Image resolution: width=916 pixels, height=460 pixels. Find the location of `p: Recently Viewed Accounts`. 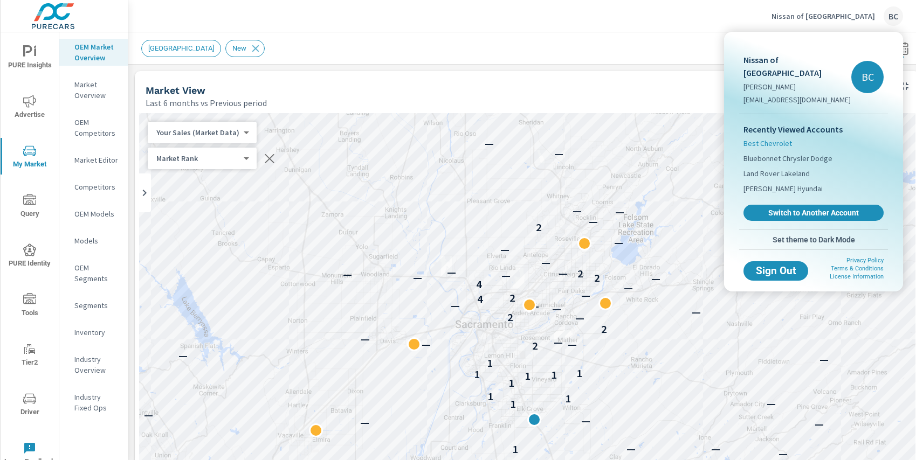

p: Recently Viewed Accounts is located at coordinates (813, 129).